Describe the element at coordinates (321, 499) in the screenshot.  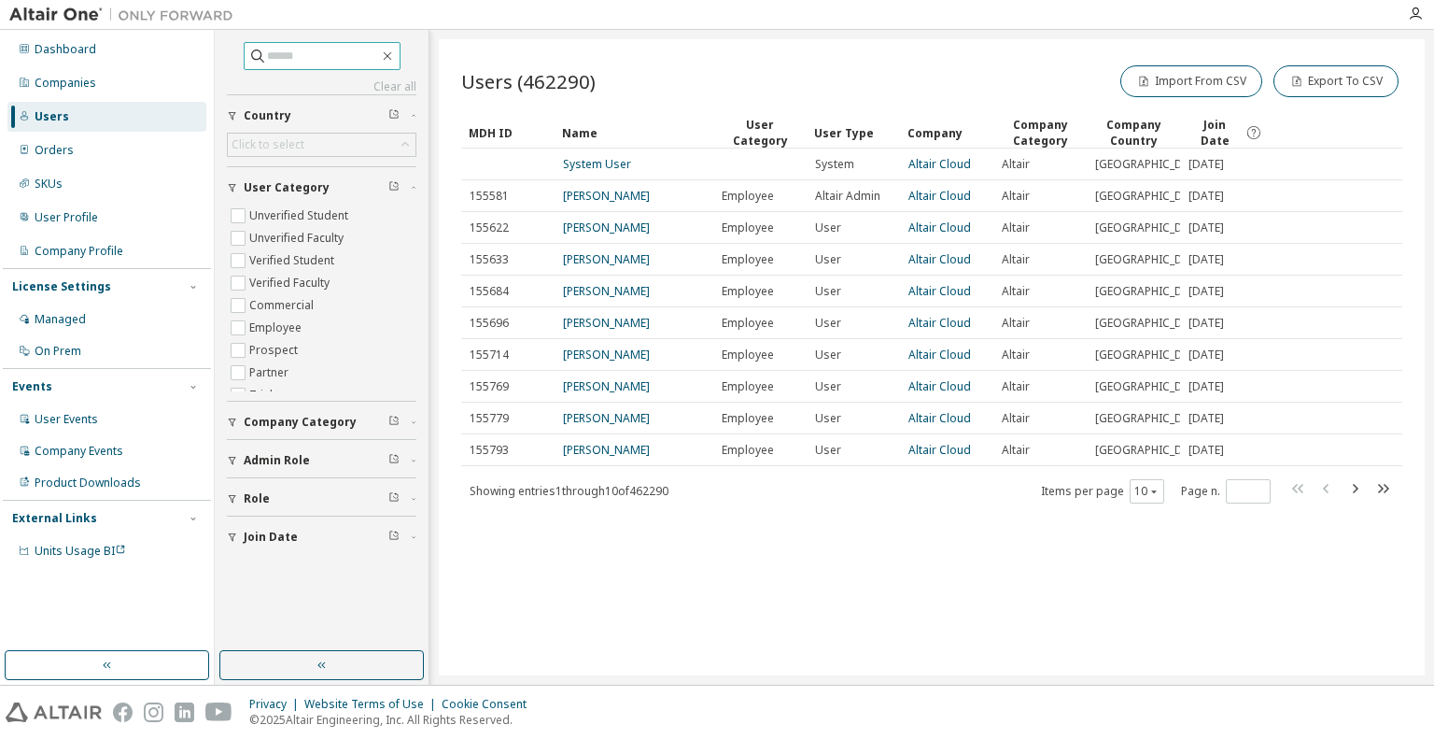
I see `button: Role` at that location.